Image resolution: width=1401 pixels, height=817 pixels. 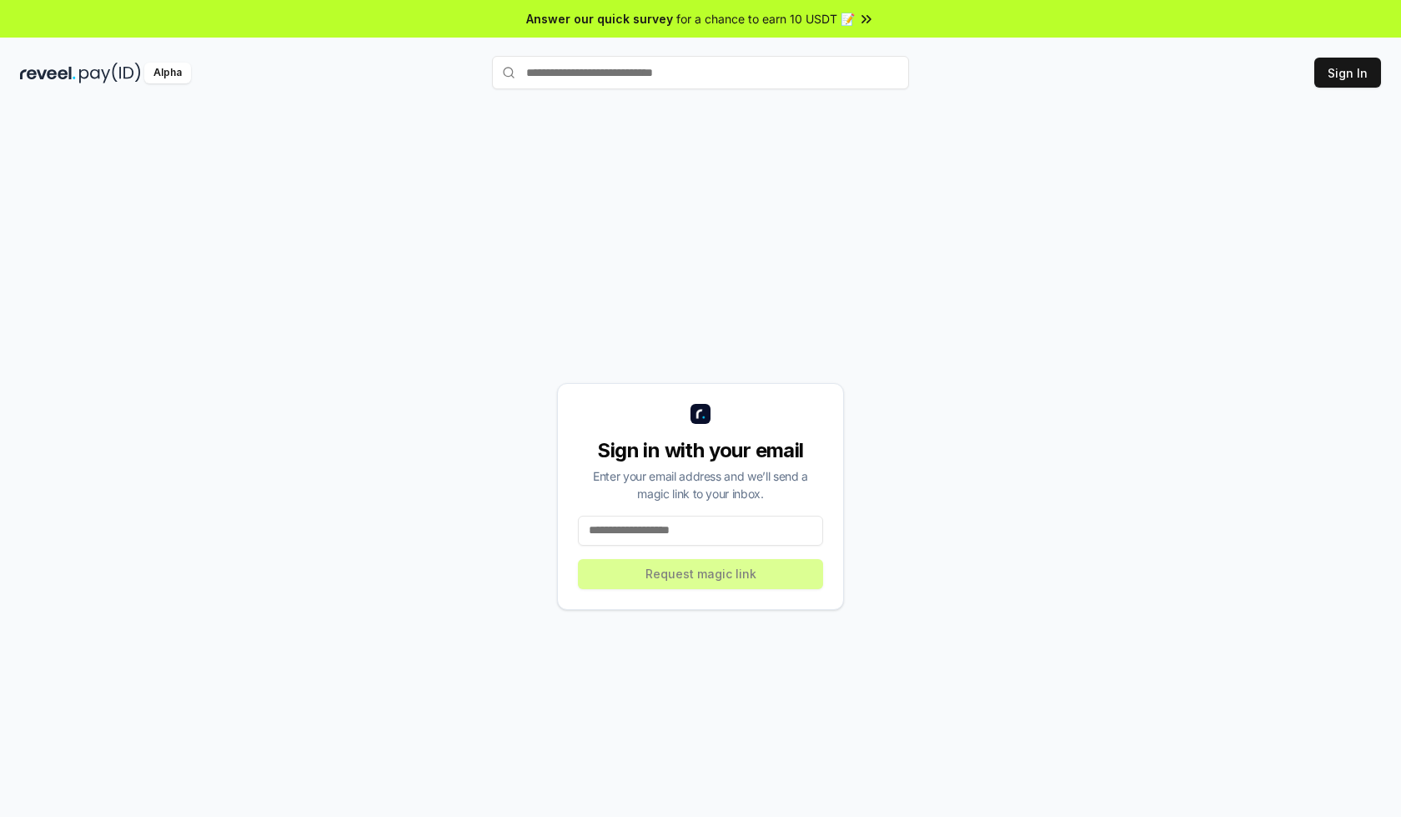 What do you see at coordinates (766, 18) in the screenshot?
I see `span: for a chance to earn 10 USDT 📝` at bounding box center [766, 18].